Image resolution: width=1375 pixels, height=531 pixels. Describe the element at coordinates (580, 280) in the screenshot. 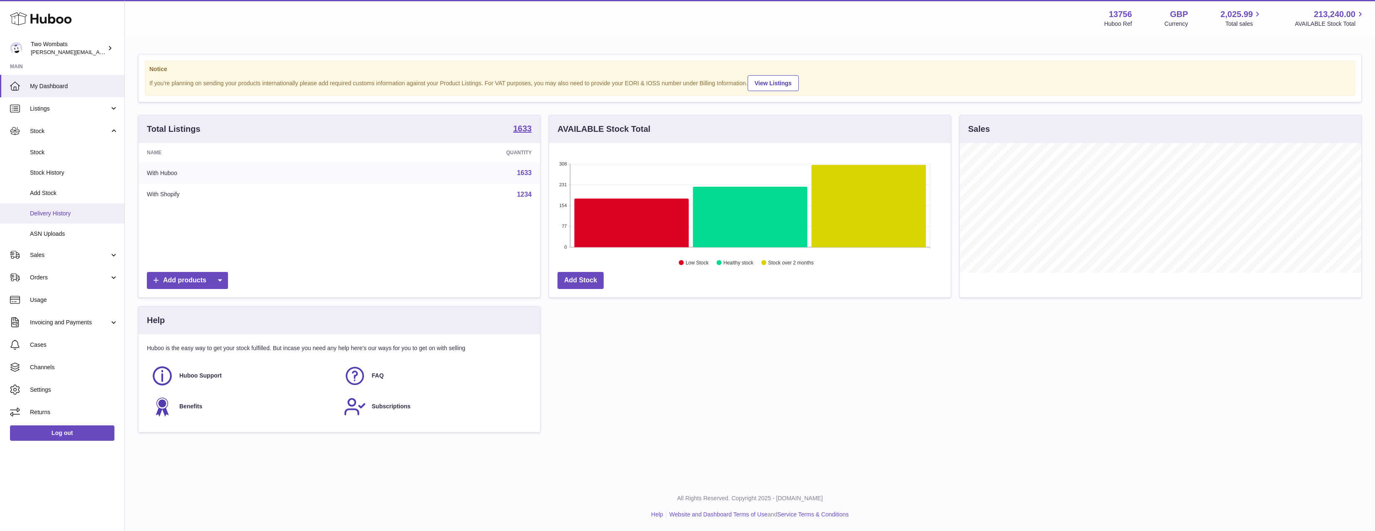

I see `a: Add Stock` at that location.